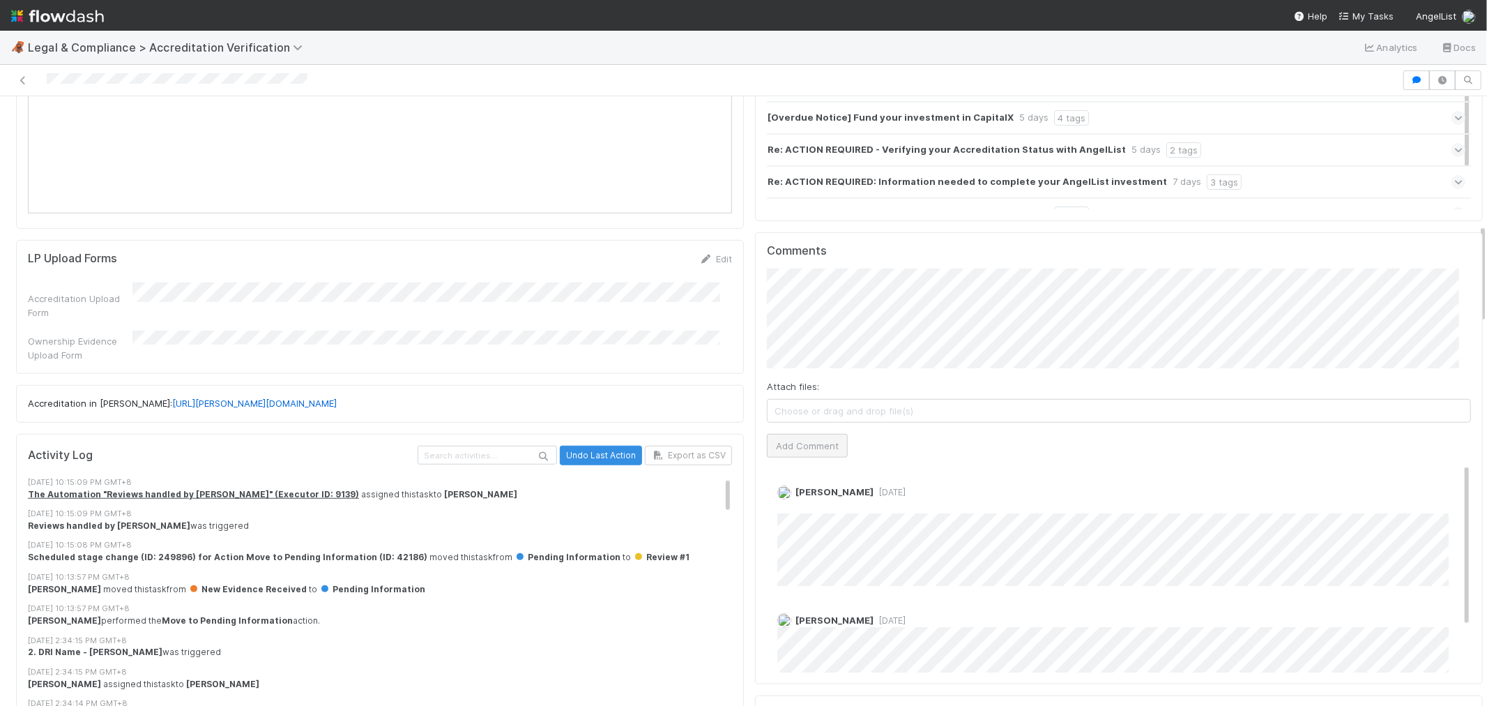  What do you see at coordinates (601, 455) in the screenshot?
I see `button: Undo Last Action` at bounding box center [601, 455].